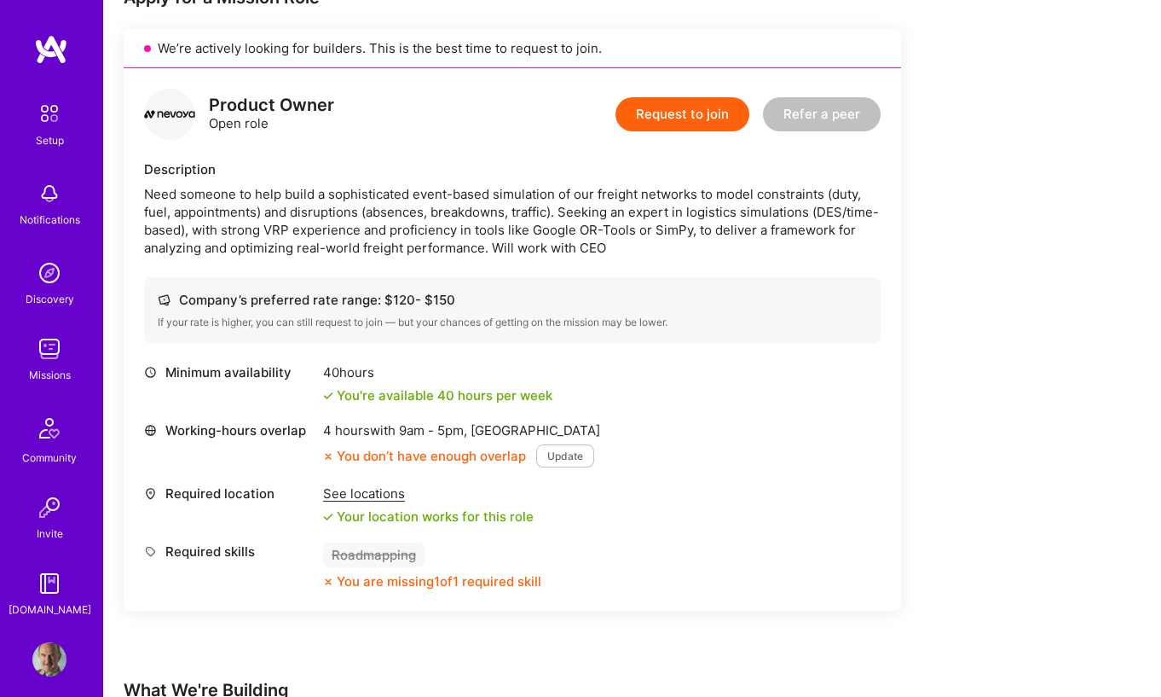 The height and width of the screenshot is (697, 1161). Describe the element at coordinates (49, 273) in the screenshot. I see `img: discovery` at that location.